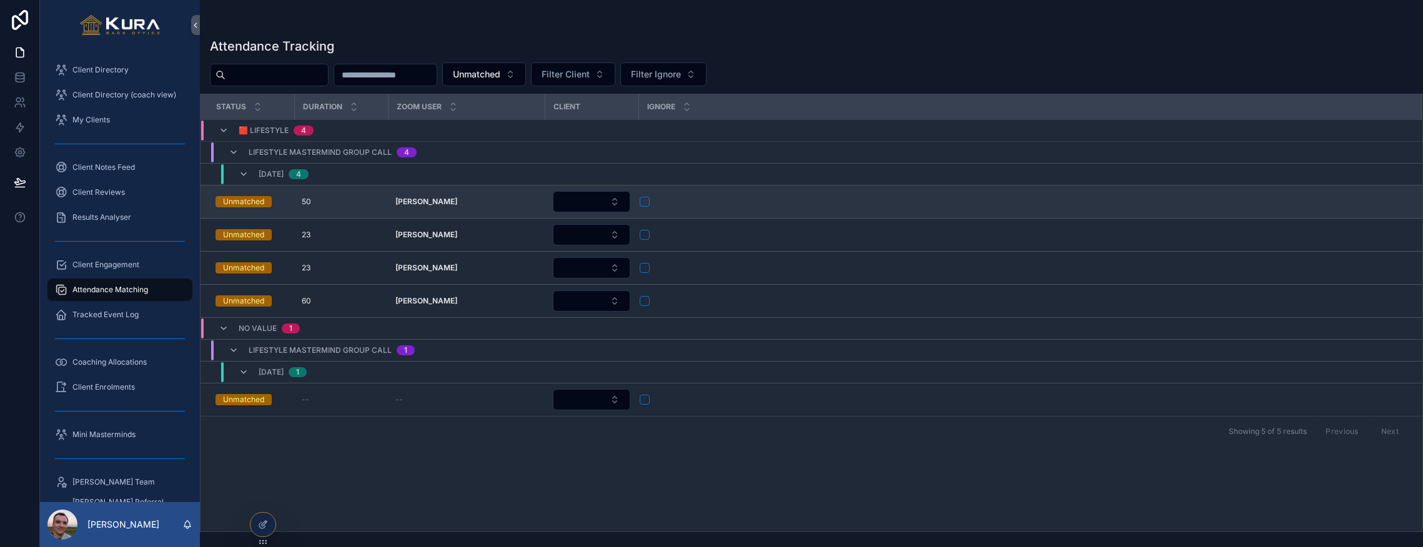 The height and width of the screenshot is (547, 1423). I want to click on a: Mini Masterminds, so click(120, 435).